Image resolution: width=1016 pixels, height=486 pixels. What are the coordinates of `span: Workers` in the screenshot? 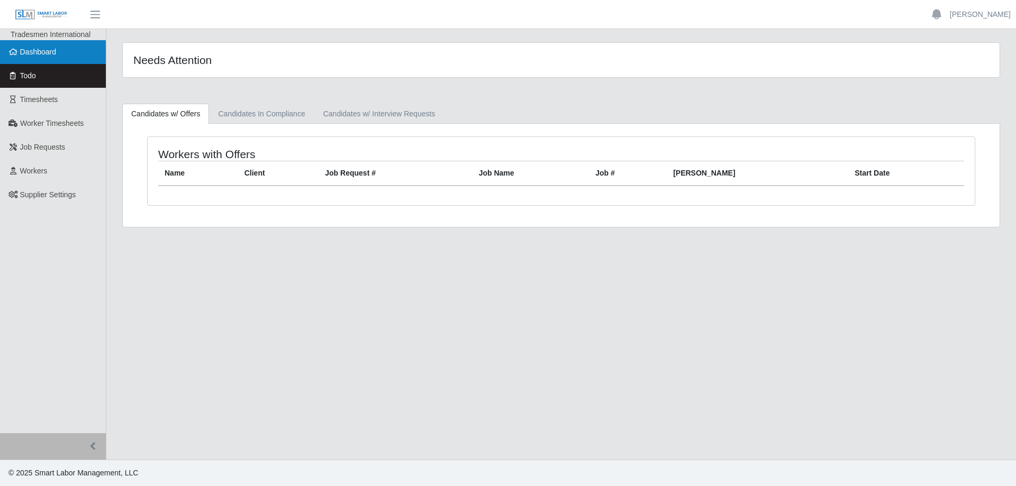 It's located at (34, 171).